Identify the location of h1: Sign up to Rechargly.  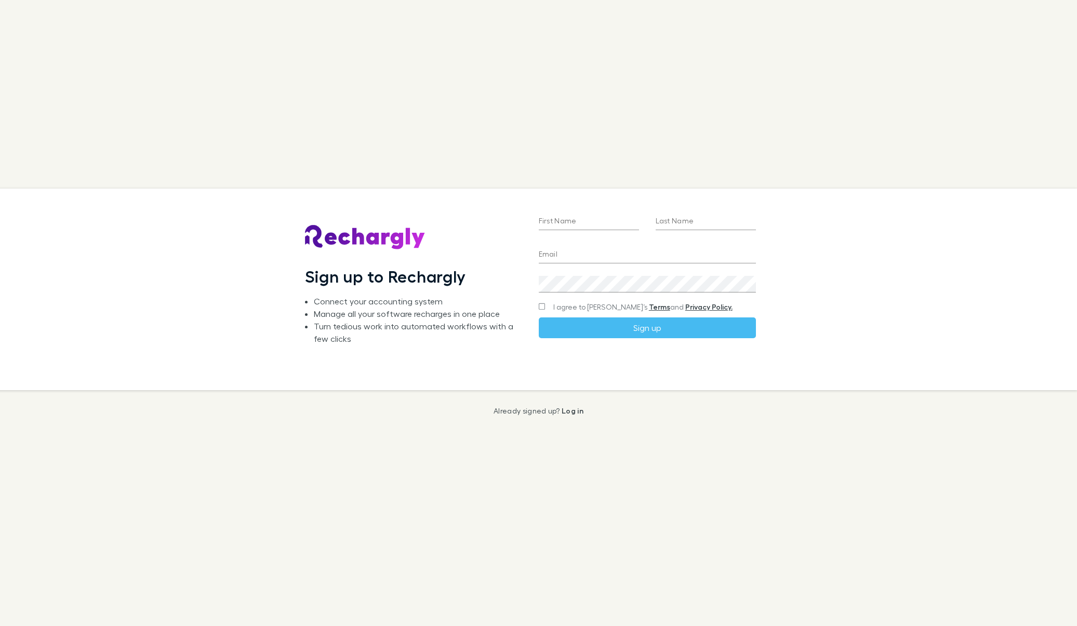
(385, 276).